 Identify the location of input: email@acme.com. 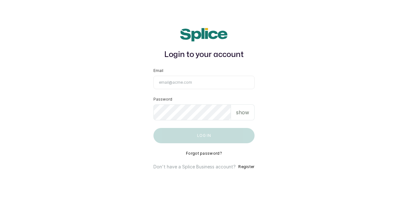
(204, 83).